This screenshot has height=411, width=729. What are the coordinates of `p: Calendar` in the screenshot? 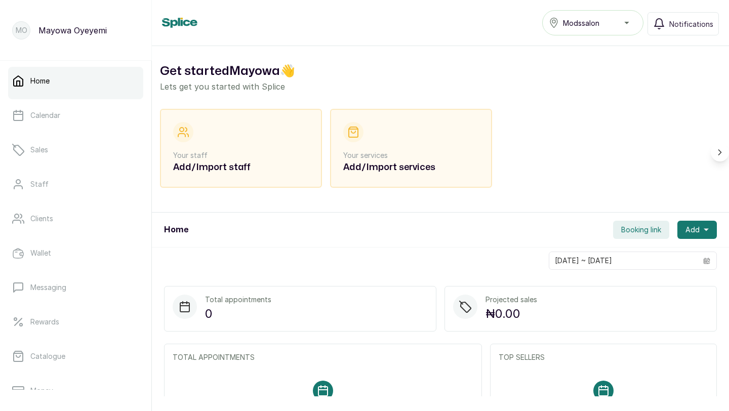 It's located at (45, 115).